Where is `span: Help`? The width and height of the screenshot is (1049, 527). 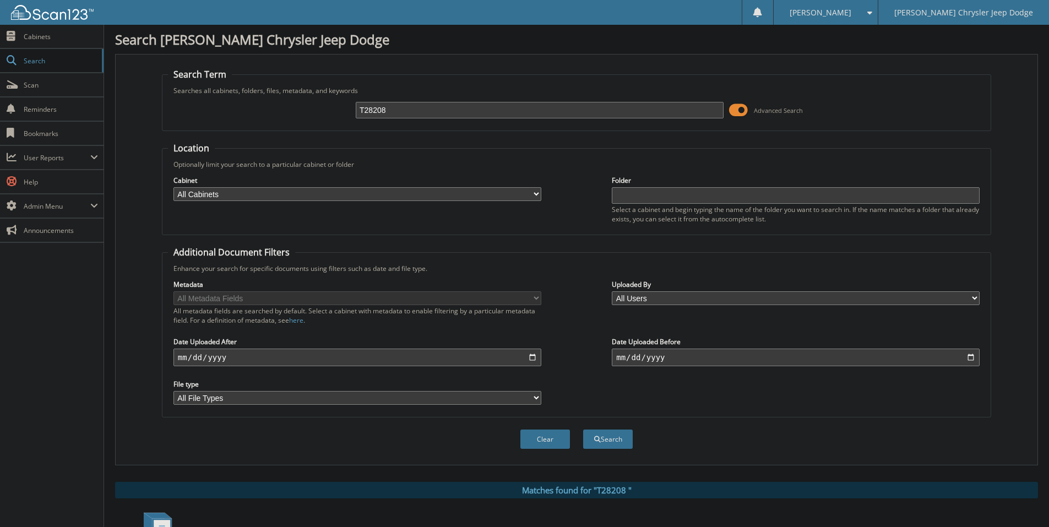
span: Help is located at coordinates (61, 182).